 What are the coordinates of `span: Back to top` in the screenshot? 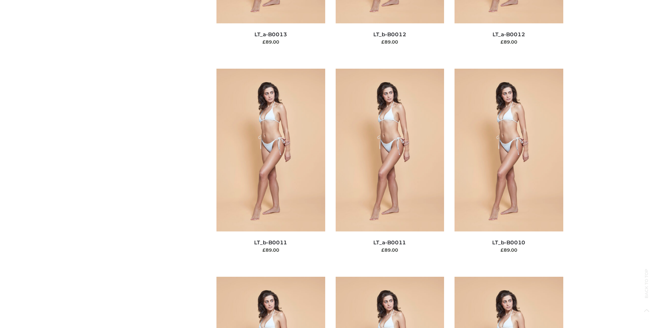 It's located at (647, 290).